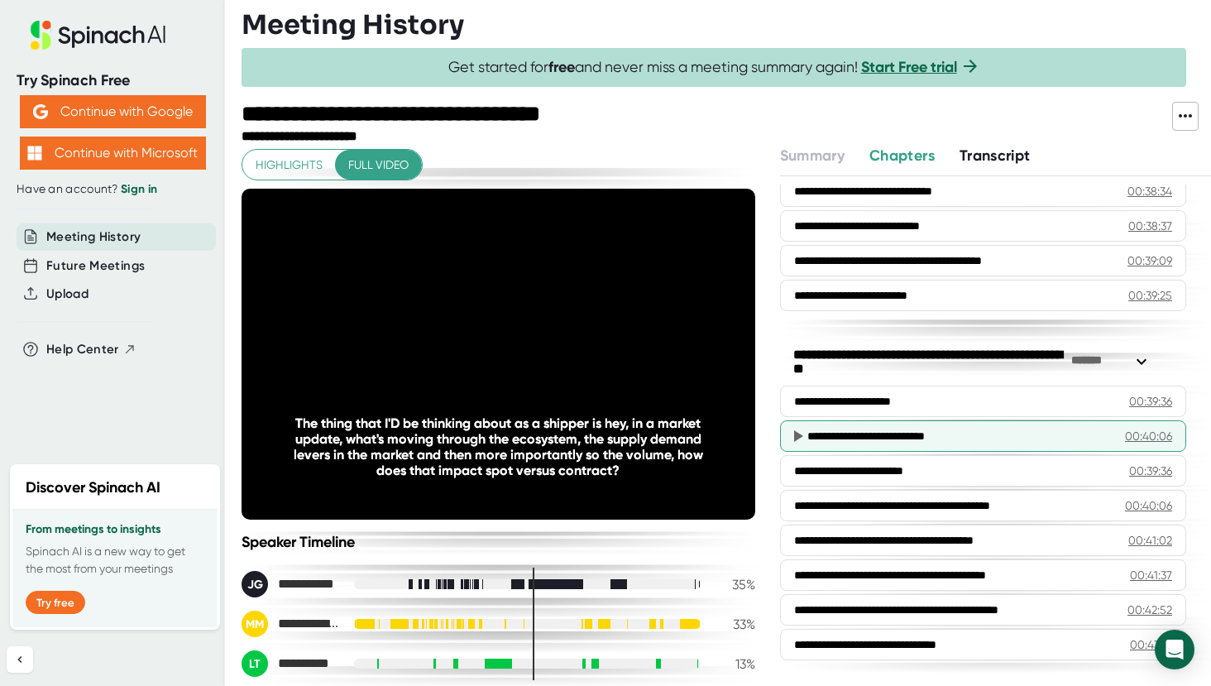 Image resolution: width=1211 pixels, height=686 pixels. Describe the element at coordinates (1150, 644) in the screenshot. I see `div: 00:43:21` at that location.